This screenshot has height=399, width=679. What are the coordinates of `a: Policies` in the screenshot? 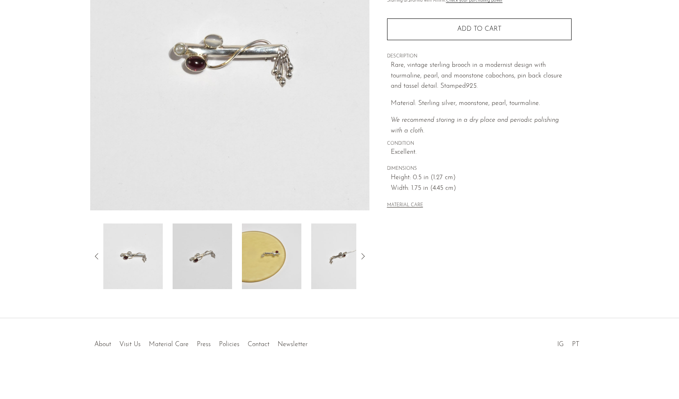 It's located at (229, 345).